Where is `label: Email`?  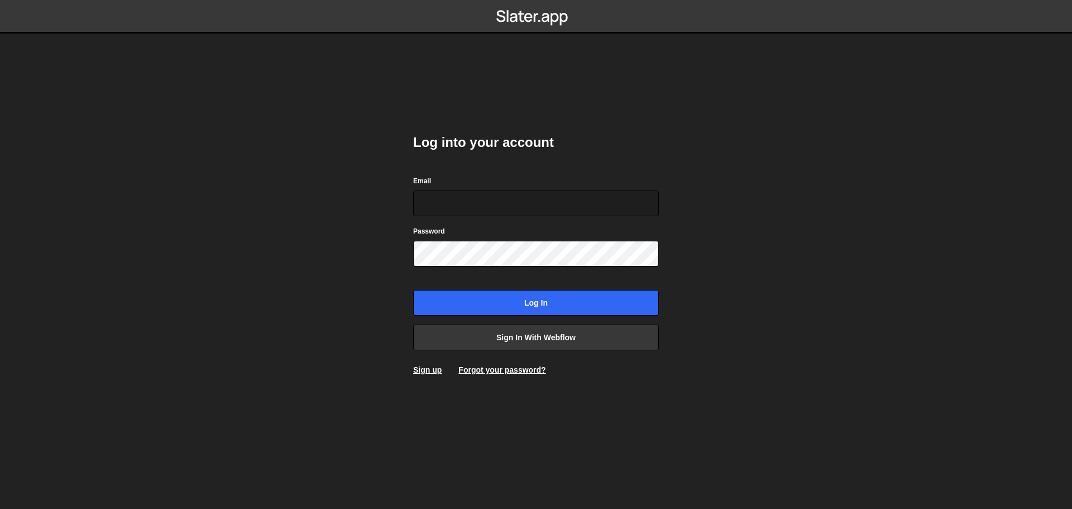
label: Email is located at coordinates (422, 181).